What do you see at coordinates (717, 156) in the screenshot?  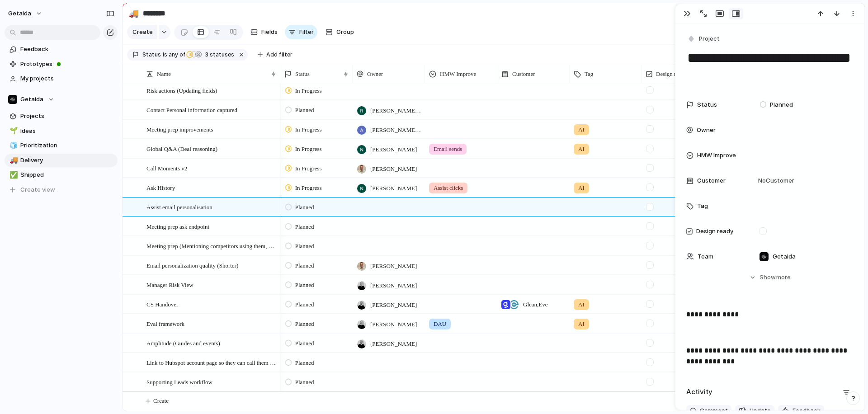 I see `span: HMW Improve` at bounding box center [717, 156].